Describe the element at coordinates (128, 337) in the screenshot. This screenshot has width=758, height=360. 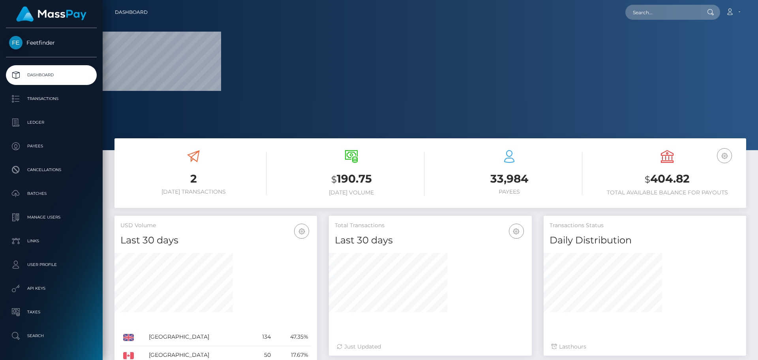
I see `img: GB.png` at that location.